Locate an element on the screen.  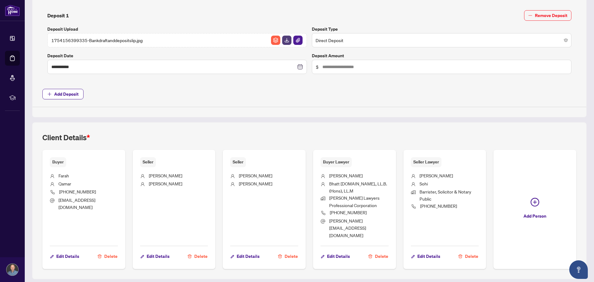
span: Seller Lawyer is located at coordinates (426, 162).